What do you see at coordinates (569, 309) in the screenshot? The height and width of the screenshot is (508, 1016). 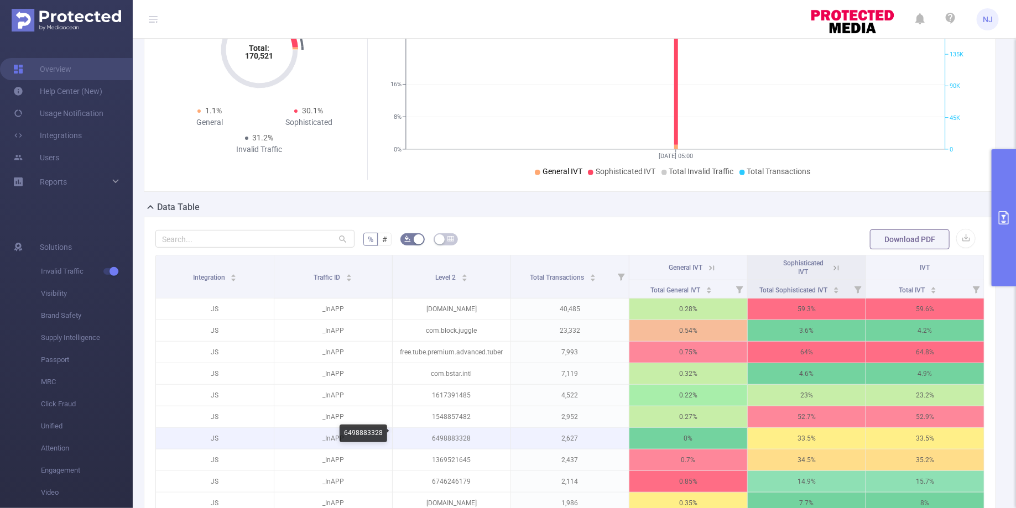 I see `p: 40,485` at bounding box center [569, 309].